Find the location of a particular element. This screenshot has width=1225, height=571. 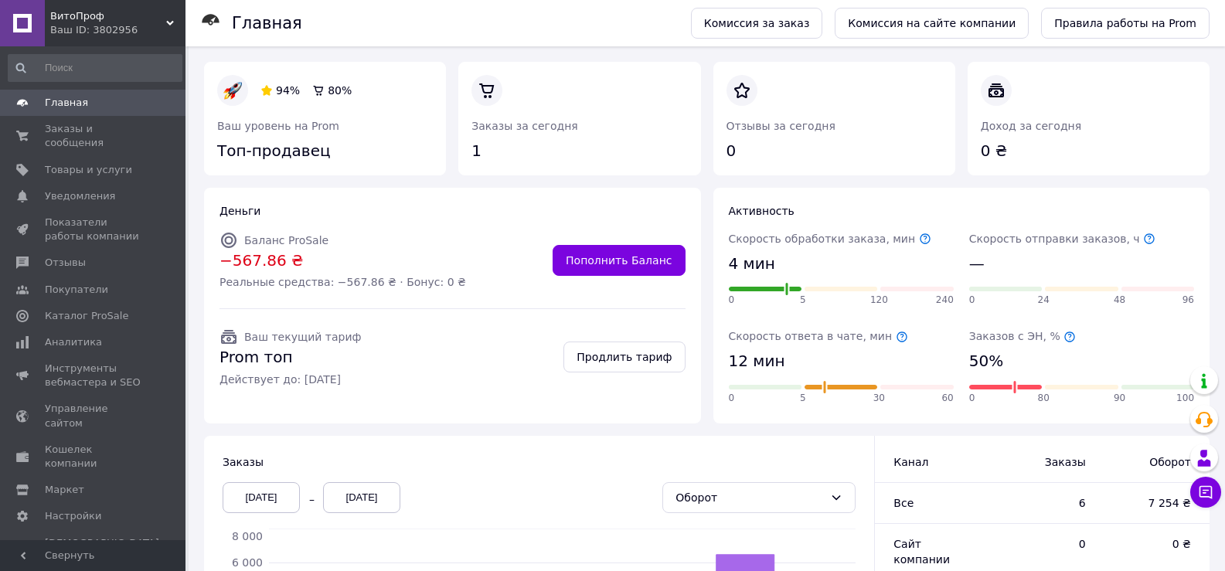

span: 6 is located at coordinates (1046, 503).